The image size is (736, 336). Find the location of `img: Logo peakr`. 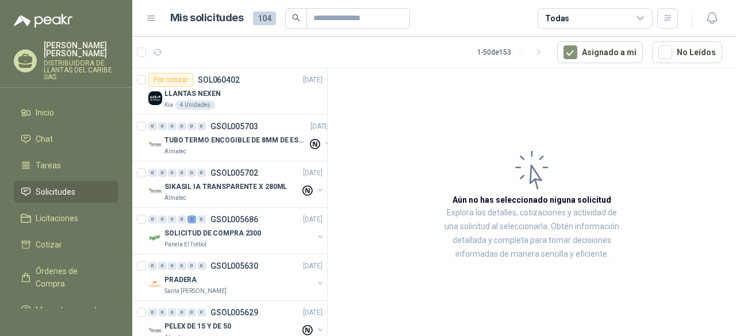

img: Logo peakr is located at coordinates (43, 21).